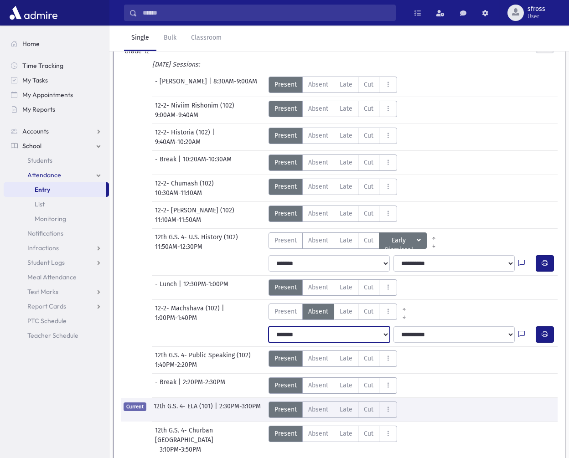  Describe the element at coordinates (33, 13) in the screenshot. I see `img: AdmirePro` at that location.